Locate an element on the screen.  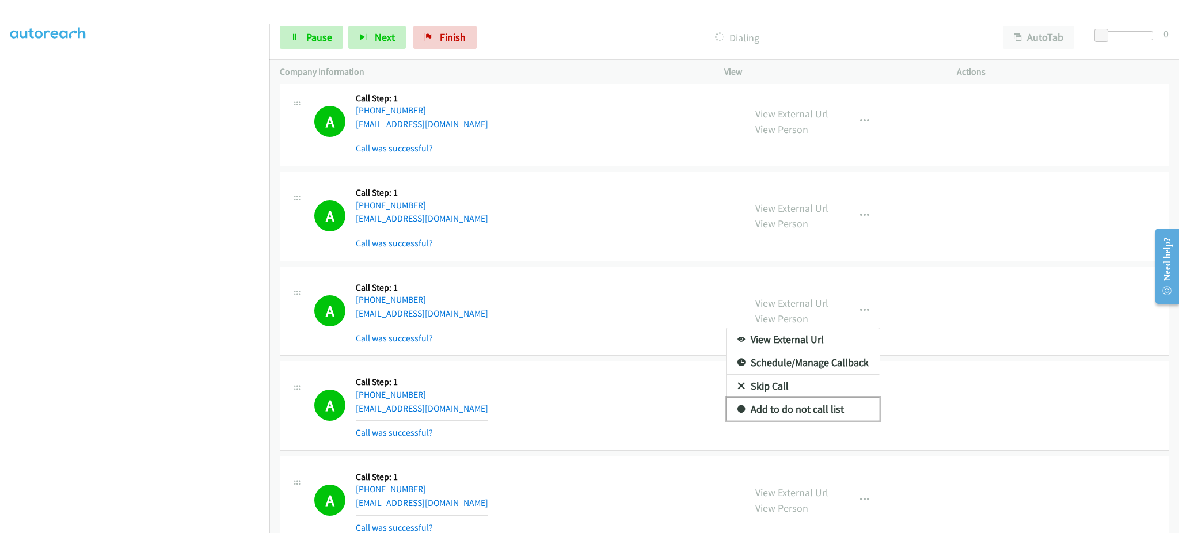
a: View External Url is located at coordinates (803, 340).